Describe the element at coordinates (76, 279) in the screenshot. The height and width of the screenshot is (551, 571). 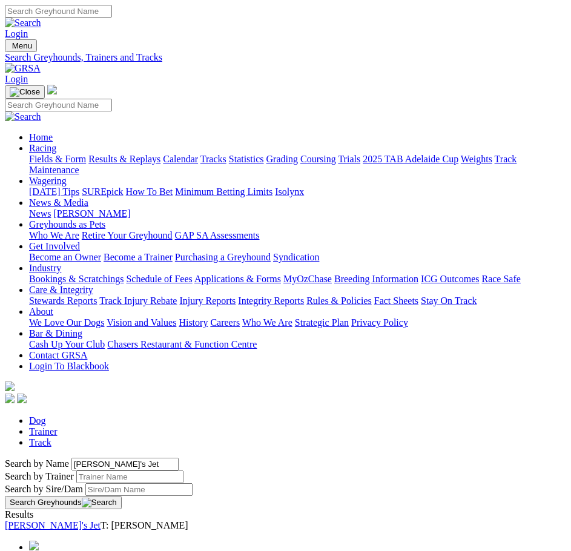
I see `a: Bookings & Scratchings` at that location.